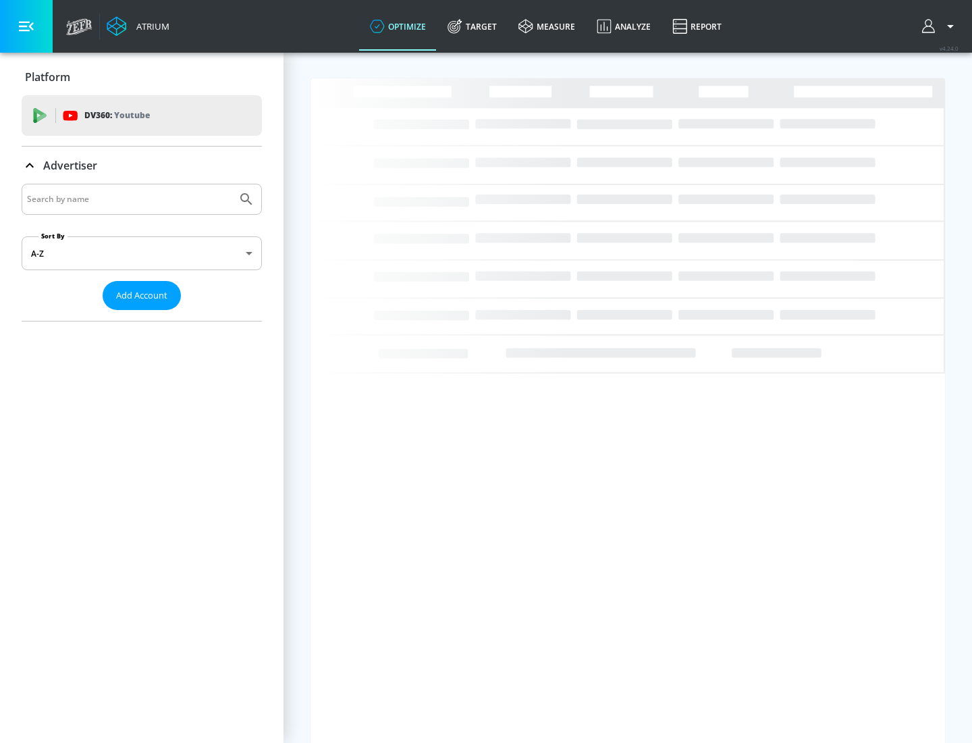  What do you see at coordinates (949, 48) in the screenshot?
I see `span: v 4.24.0` at bounding box center [949, 48].